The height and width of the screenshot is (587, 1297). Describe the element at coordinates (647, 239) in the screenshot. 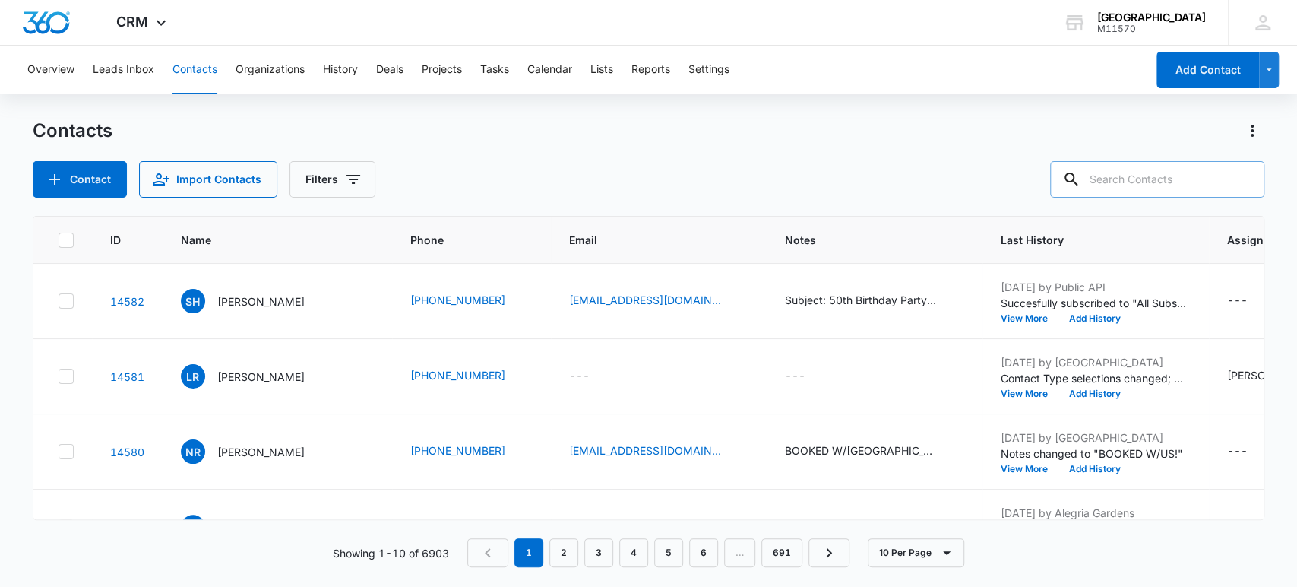

I see `span: Email` at that location.